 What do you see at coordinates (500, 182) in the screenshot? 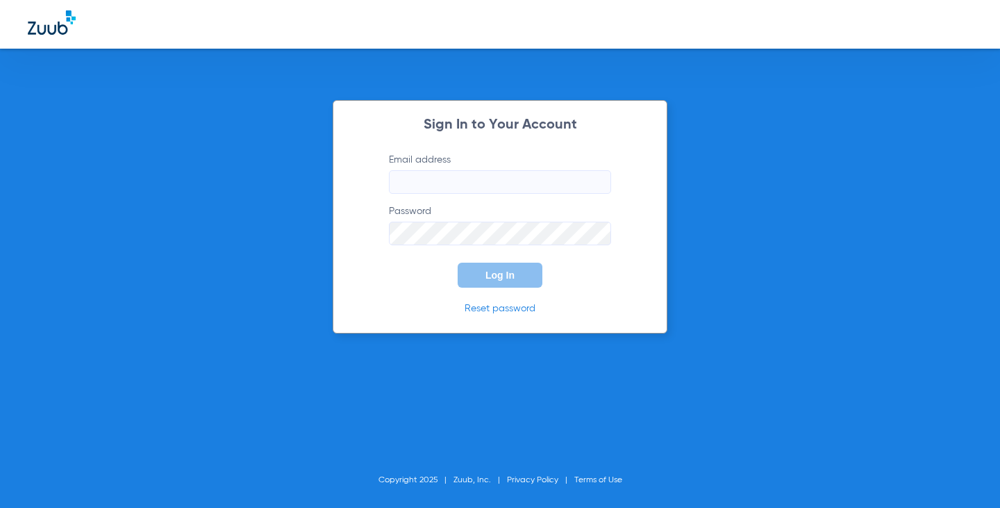
I see `input: Email address` at bounding box center [500, 182].